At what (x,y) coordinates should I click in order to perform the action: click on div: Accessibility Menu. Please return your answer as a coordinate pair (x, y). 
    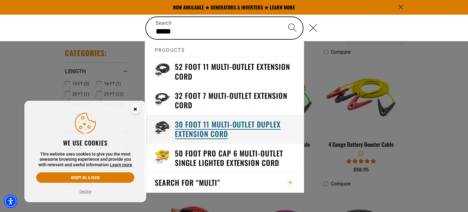
    Looking at the image, I should click on (11, 201).